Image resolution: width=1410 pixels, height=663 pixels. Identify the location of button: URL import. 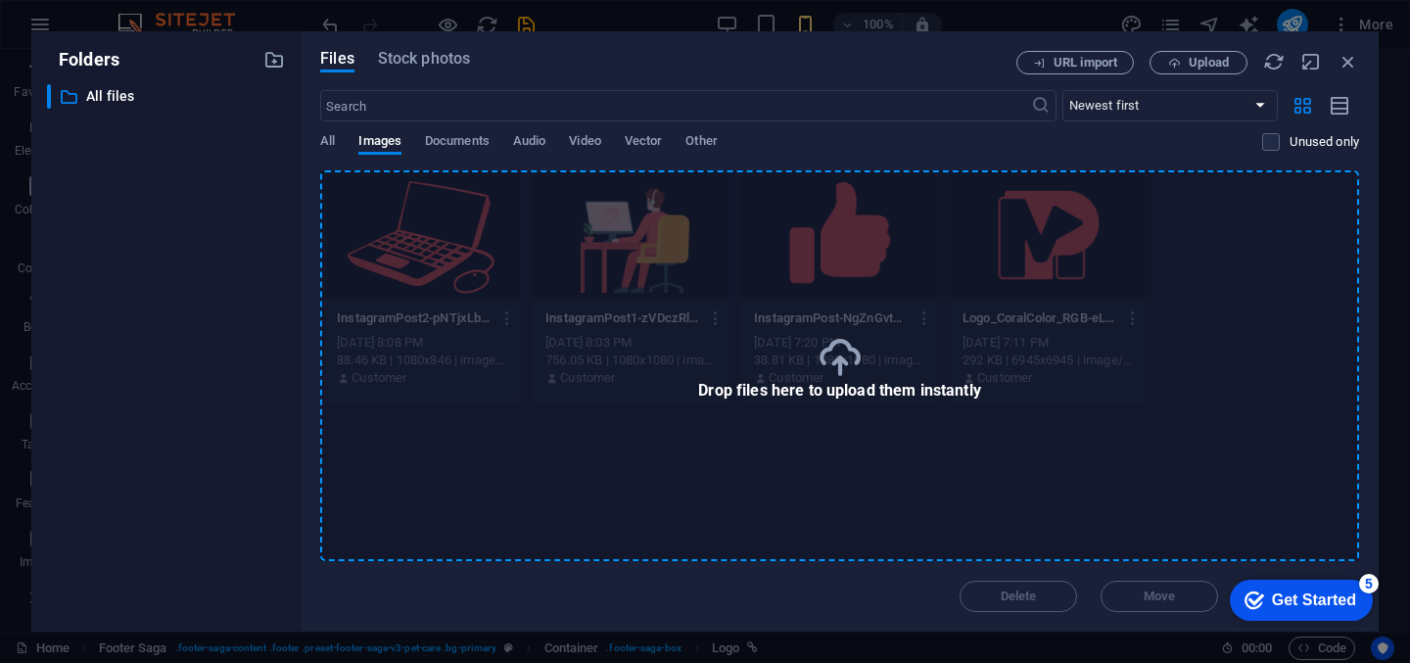
(1075, 63).